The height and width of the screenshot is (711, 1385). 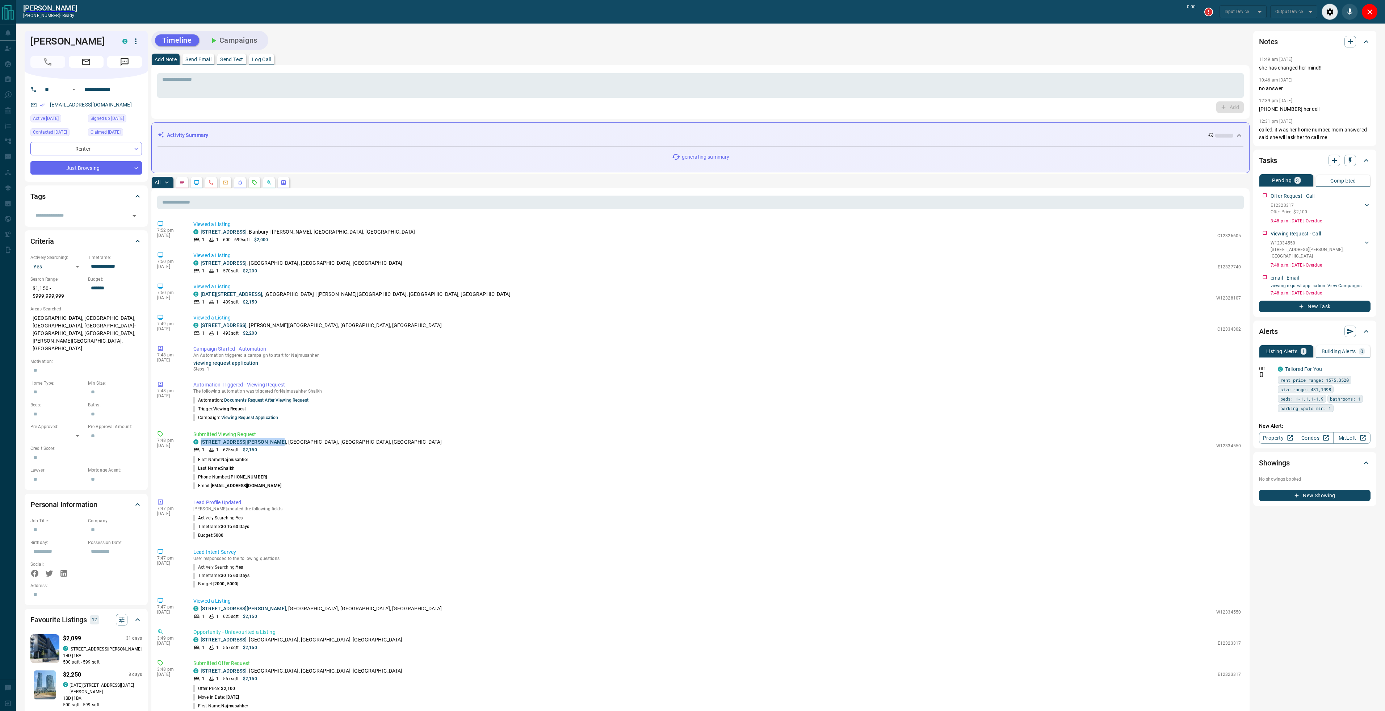 I want to click on p: Possession Date:, so click(x=115, y=543).